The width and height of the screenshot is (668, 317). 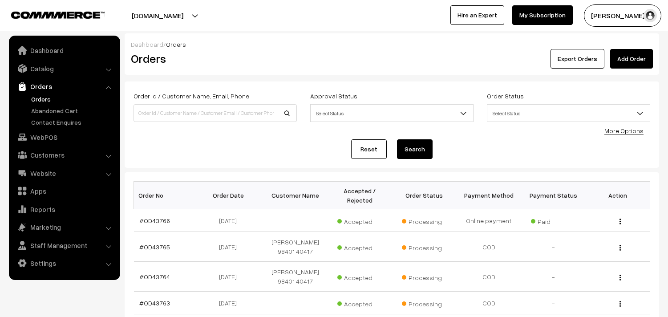 I want to click on a: #OD43766, so click(x=154, y=220).